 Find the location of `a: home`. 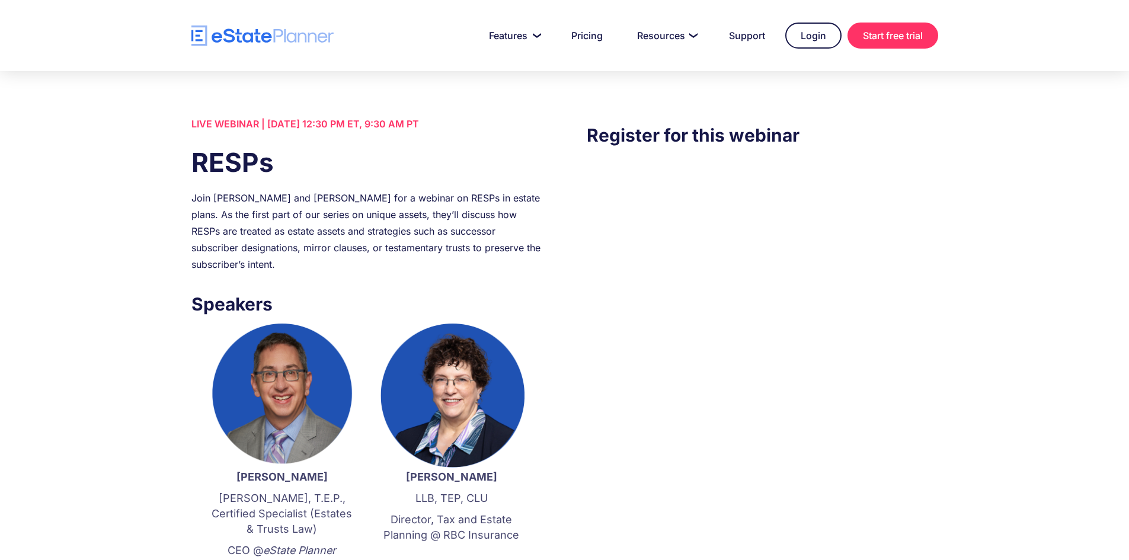

a: home is located at coordinates (263, 36).